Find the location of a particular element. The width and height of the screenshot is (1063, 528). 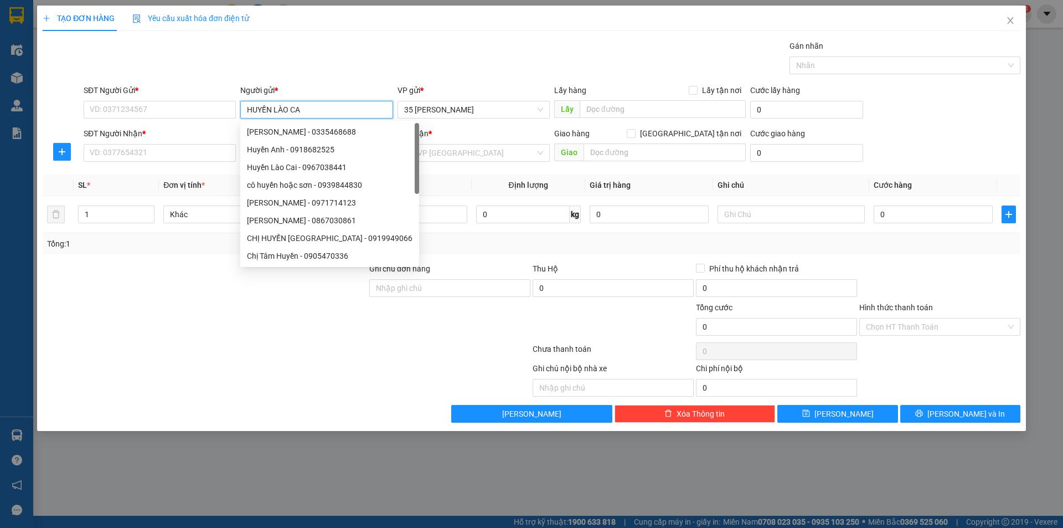

span: Định lượng is located at coordinates (528, 185).